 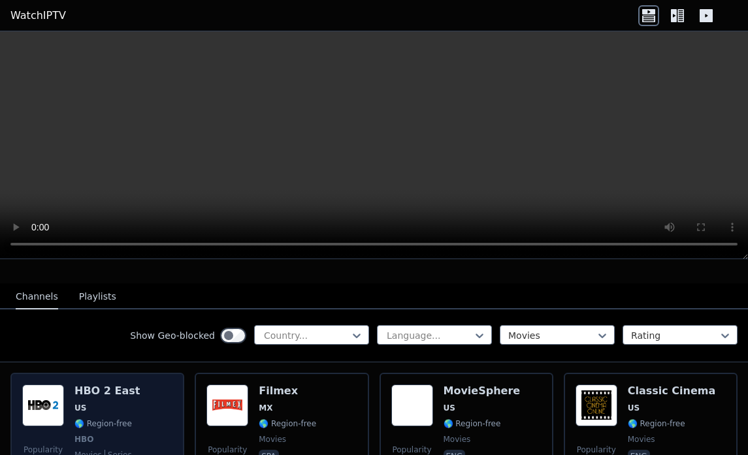 What do you see at coordinates (107, 391) in the screenshot?
I see `h6: HBO 2 East` at bounding box center [107, 391].